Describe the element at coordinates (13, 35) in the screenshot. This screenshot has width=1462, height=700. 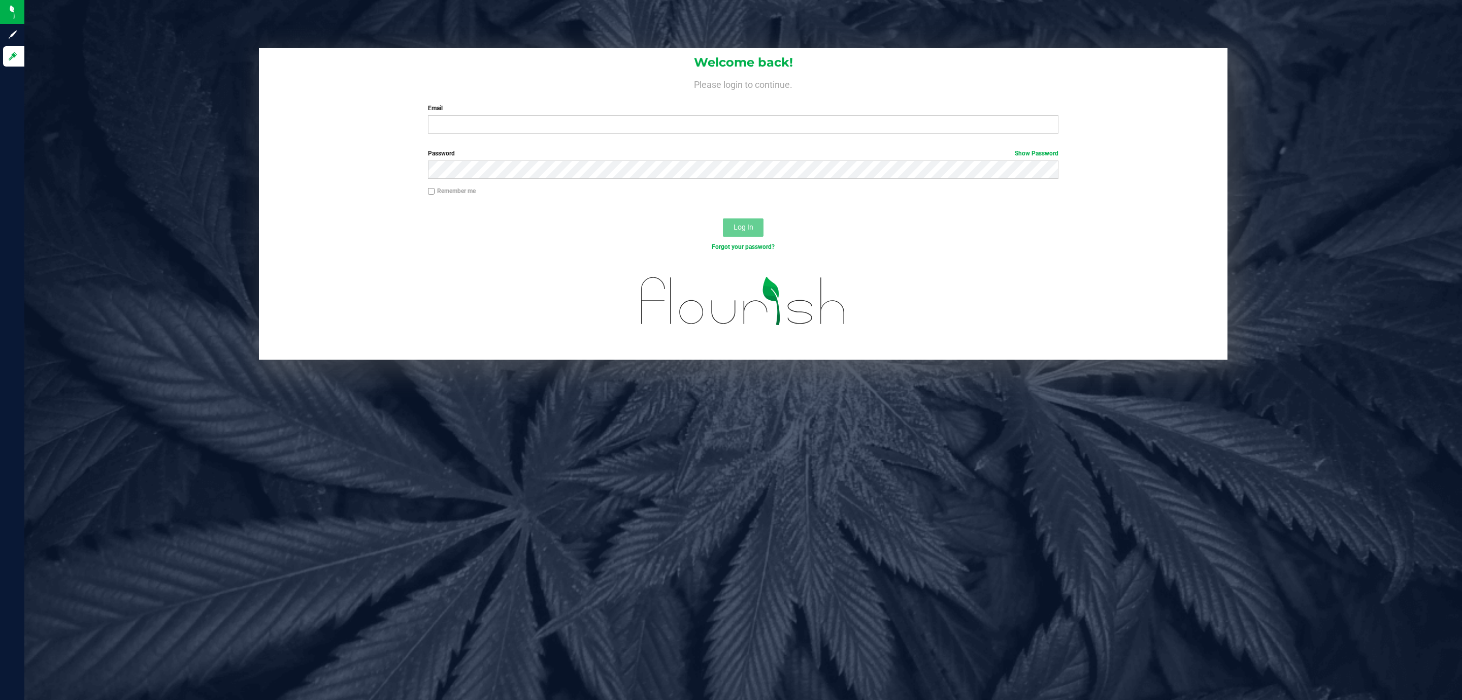
I see `inline-svg: Sign up` at that location.